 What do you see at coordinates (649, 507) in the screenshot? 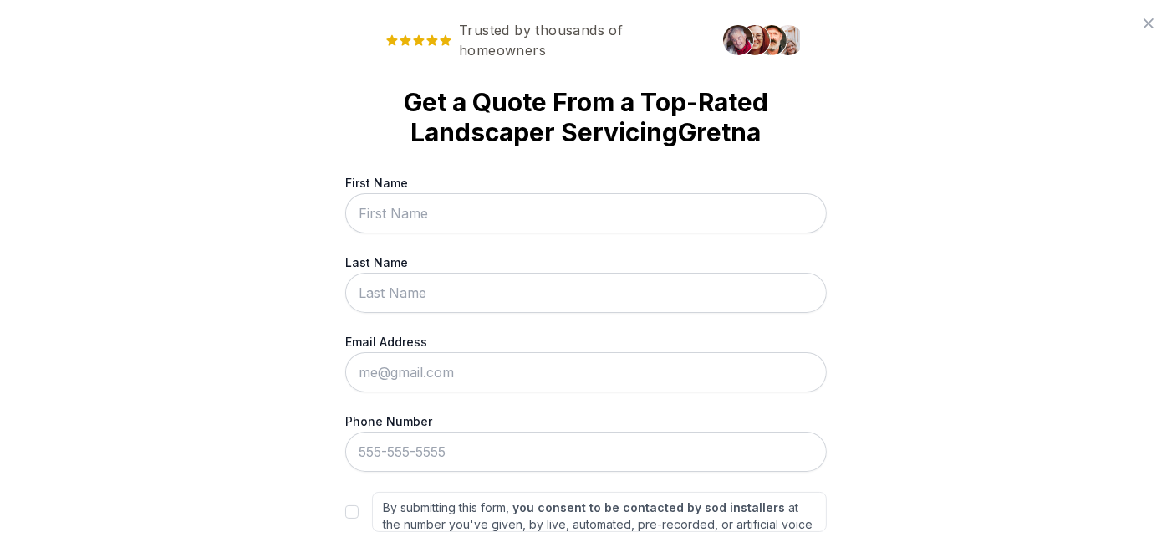
I see `strong: you consent to be contacted by sod installers` at bounding box center [649, 507].